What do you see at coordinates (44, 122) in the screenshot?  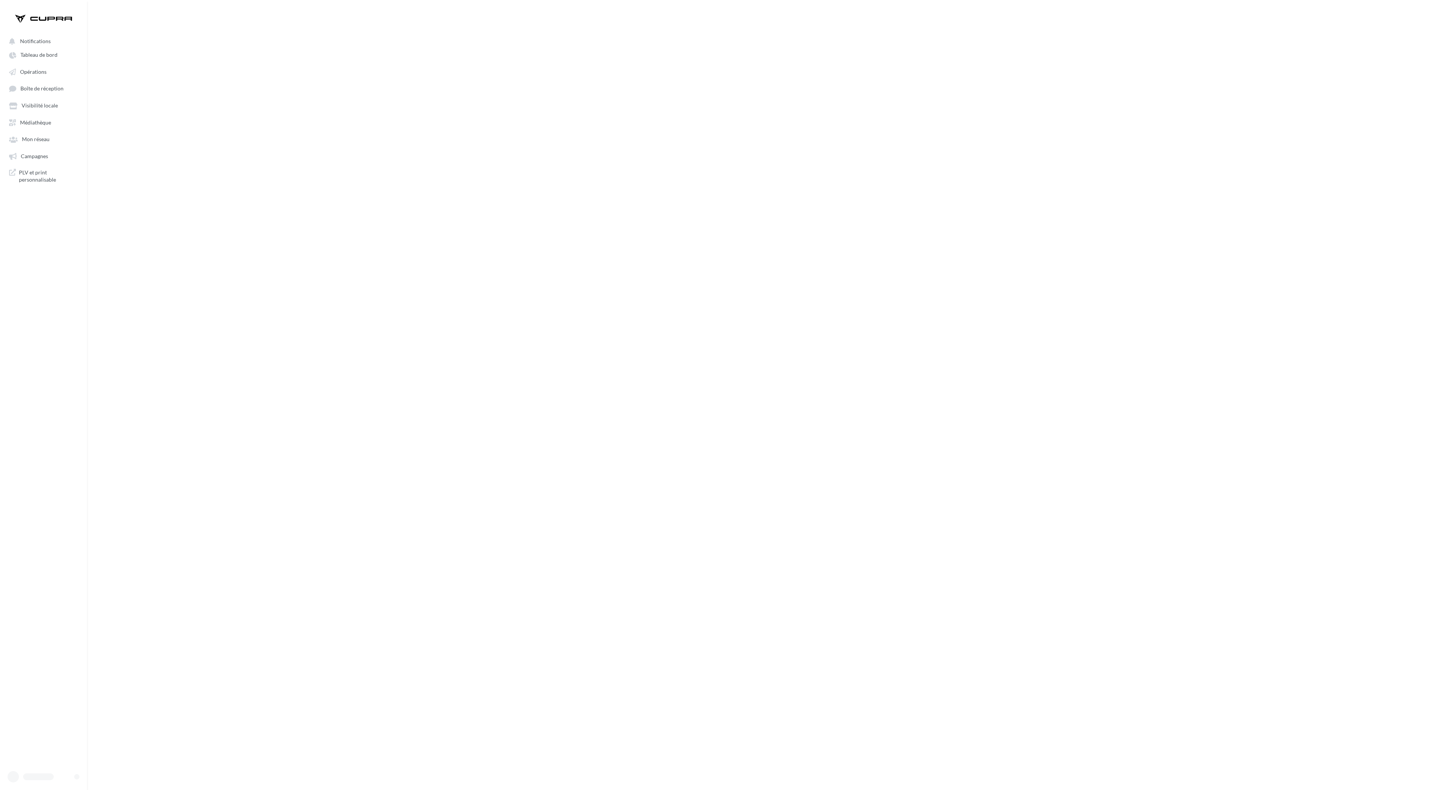 I see `a: Médiathèque` at bounding box center [44, 122].